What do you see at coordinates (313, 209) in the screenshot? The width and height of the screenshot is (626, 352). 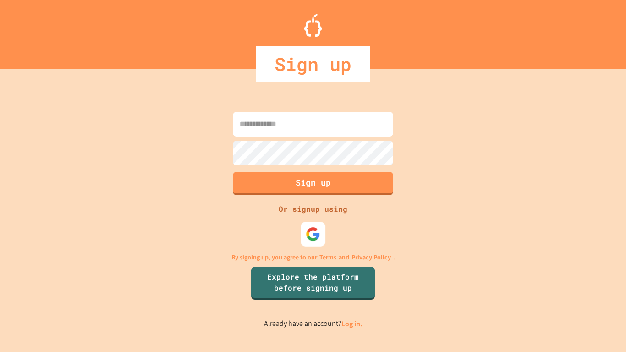 I see `div: Or signup using` at bounding box center [313, 209].